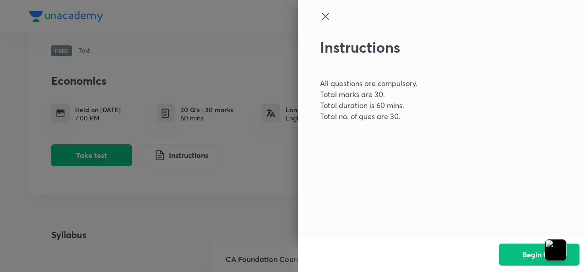 Image resolution: width=585 pixels, height=272 pixels. What do you see at coordinates (426, 47) in the screenshot?
I see `h2: Instructions` at bounding box center [426, 47].